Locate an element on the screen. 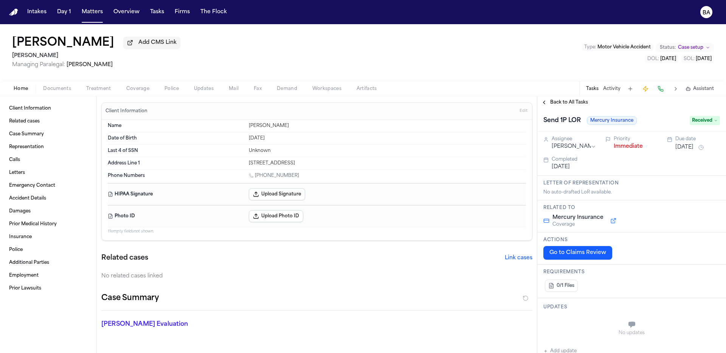 This screenshot has width=726, height=353. button: Edit matter name is located at coordinates (63, 43).